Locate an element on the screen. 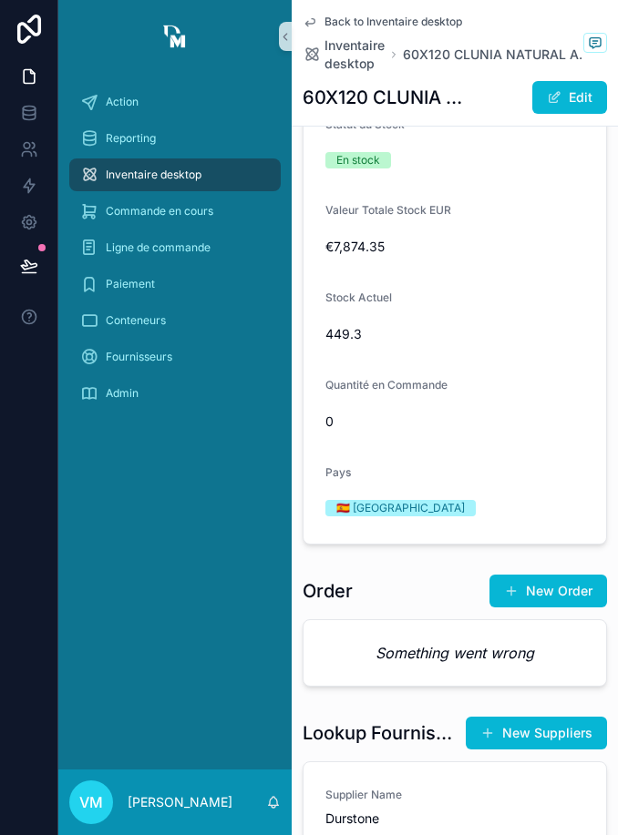  span: Durstone is located at coordinates (454, 819).